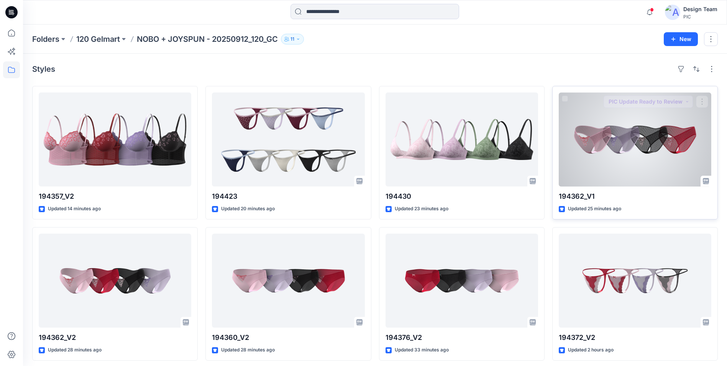 This screenshot has height=366, width=727. What do you see at coordinates (292, 39) in the screenshot?
I see `p: 11` at bounding box center [292, 39].